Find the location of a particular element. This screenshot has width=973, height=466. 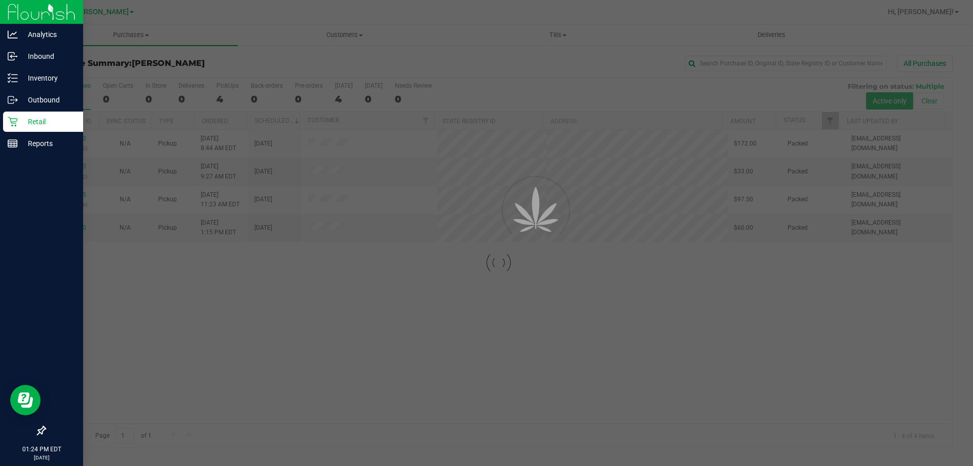

inline-svg: Inbound is located at coordinates (13, 56).